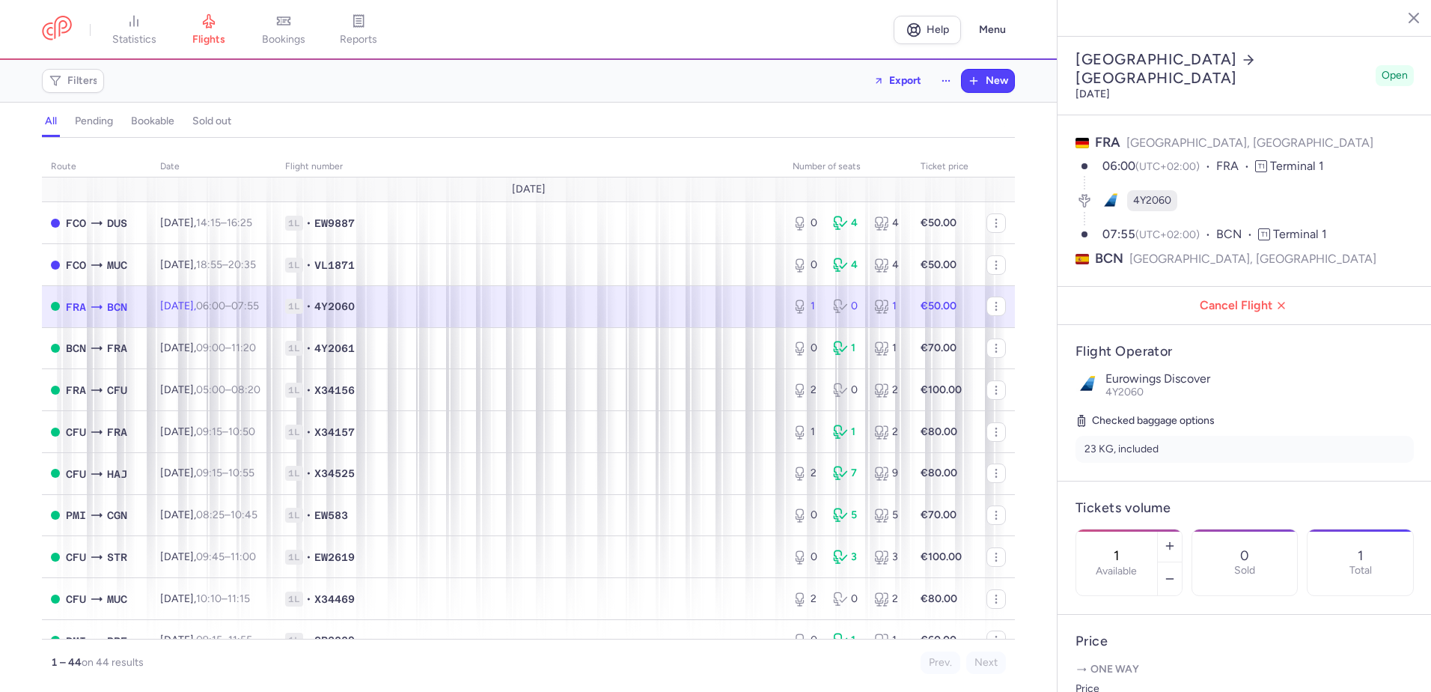  Describe the element at coordinates (1168, 234) in the screenshot. I see `span: (UTC+02:00)` at that location.